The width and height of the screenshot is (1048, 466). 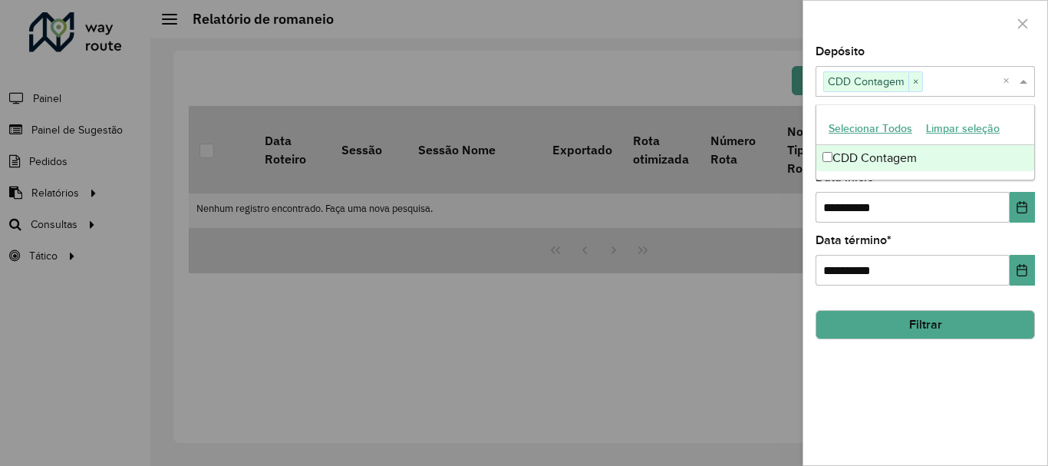 What do you see at coordinates (926, 325) in the screenshot?
I see `button: Filtrar` at bounding box center [926, 325].